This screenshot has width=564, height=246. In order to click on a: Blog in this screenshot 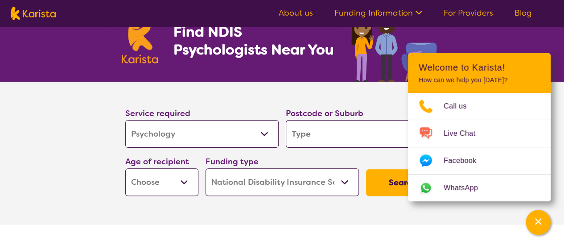, I will do `click(523, 13)`.